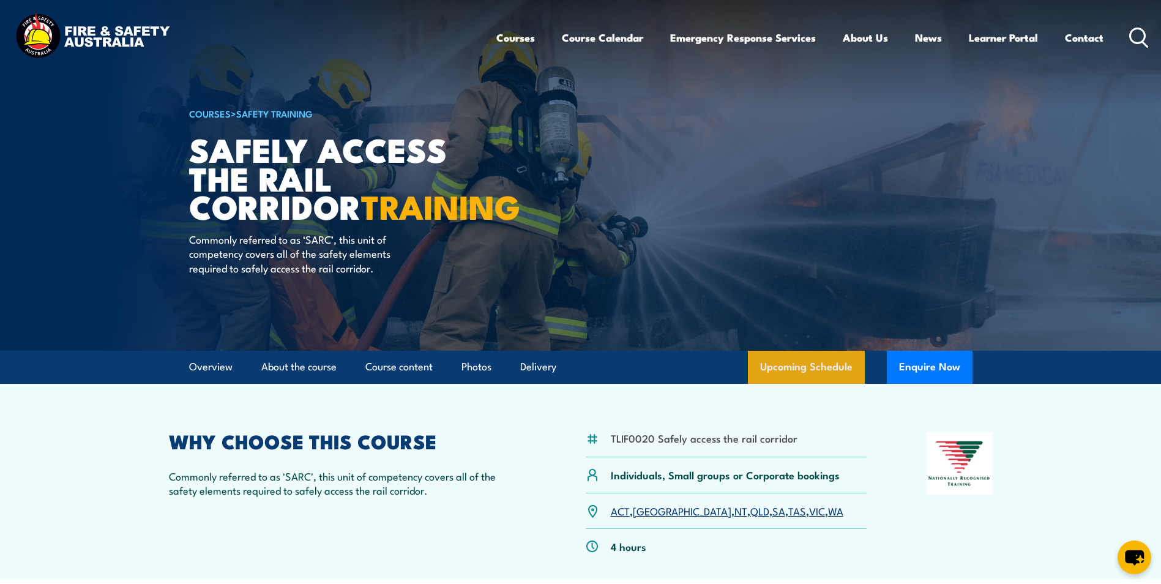 The image size is (1161, 584). Describe the element at coordinates (930, 367) in the screenshot. I see `button: Enquire Now` at that location.